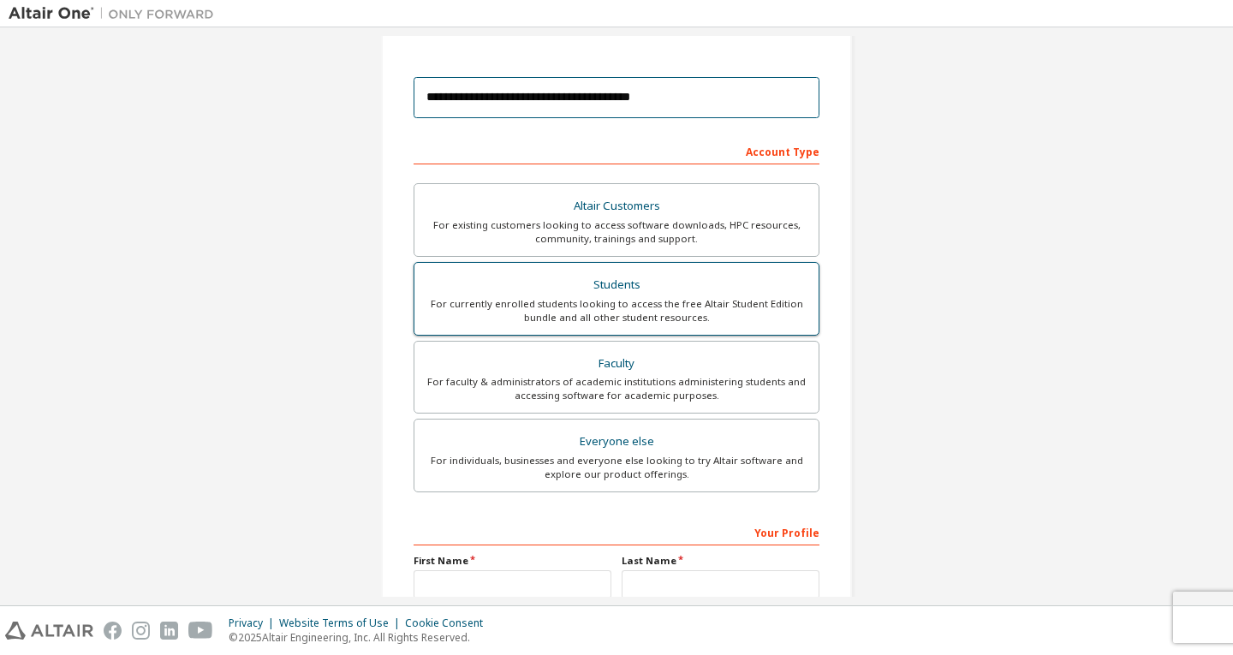 The height and width of the screenshot is (655, 1233). What do you see at coordinates (616, 442) in the screenshot?
I see `div: Everyone else` at bounding box center [616, 442].